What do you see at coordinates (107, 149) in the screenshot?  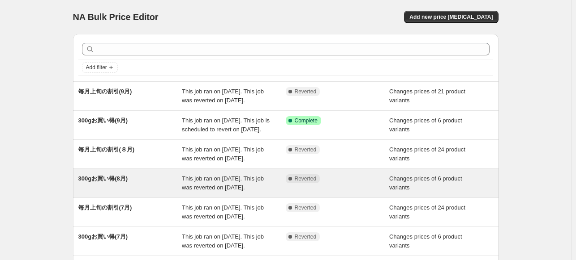 I see `span: 毎月上旬の割引(８月)` at bounding box center [107, 149].